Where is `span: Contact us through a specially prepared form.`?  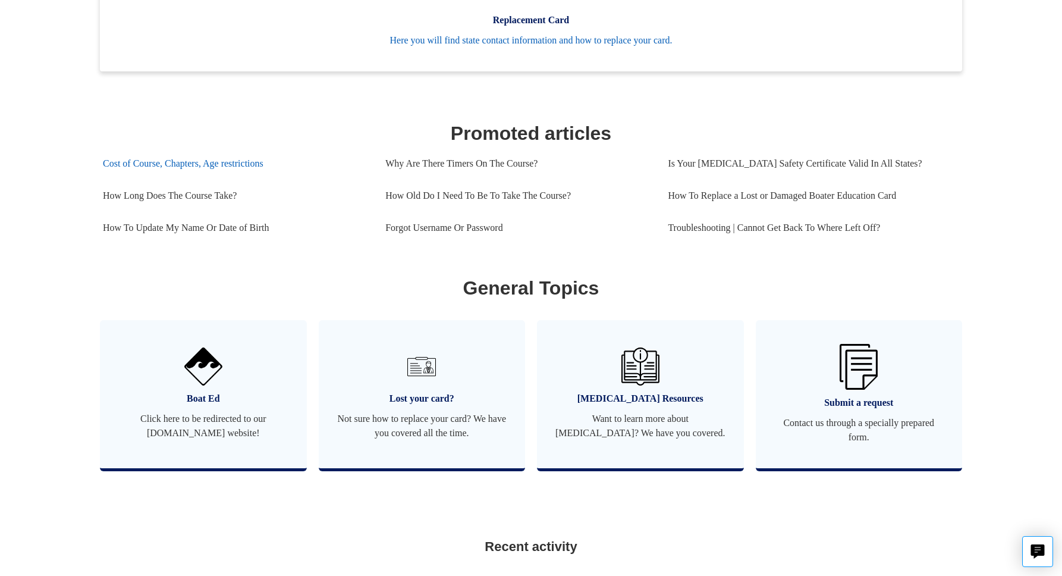
span: Contact us through a specially prepared form. is located at coordinates (859, 430).